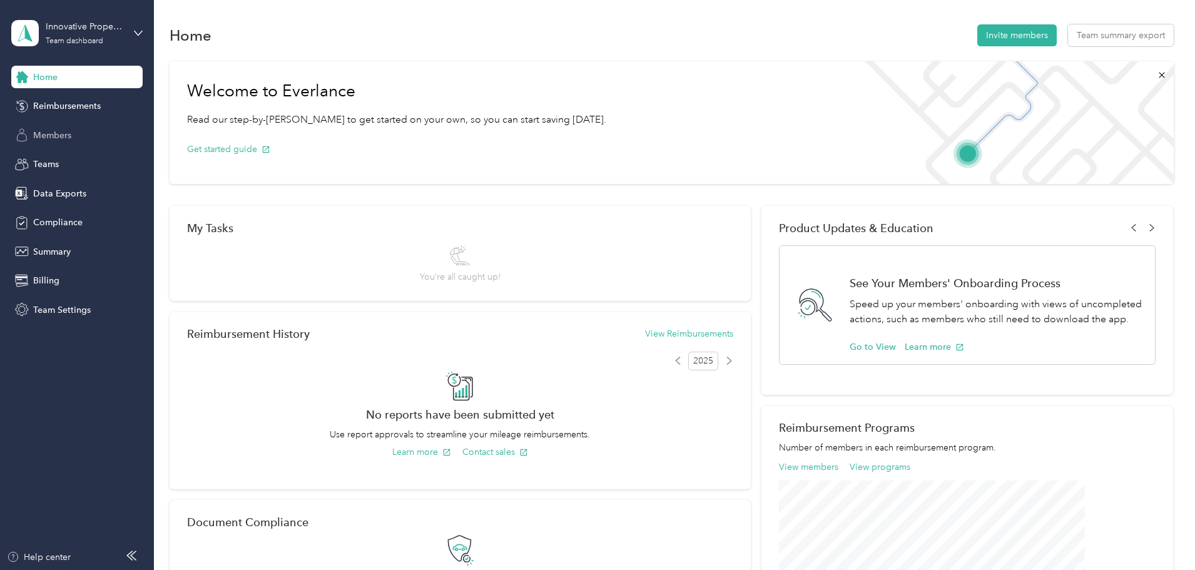  Describe the element at coordinates (460, 276) in the screenshot. I see `span: You’re all caught up!` at that location.